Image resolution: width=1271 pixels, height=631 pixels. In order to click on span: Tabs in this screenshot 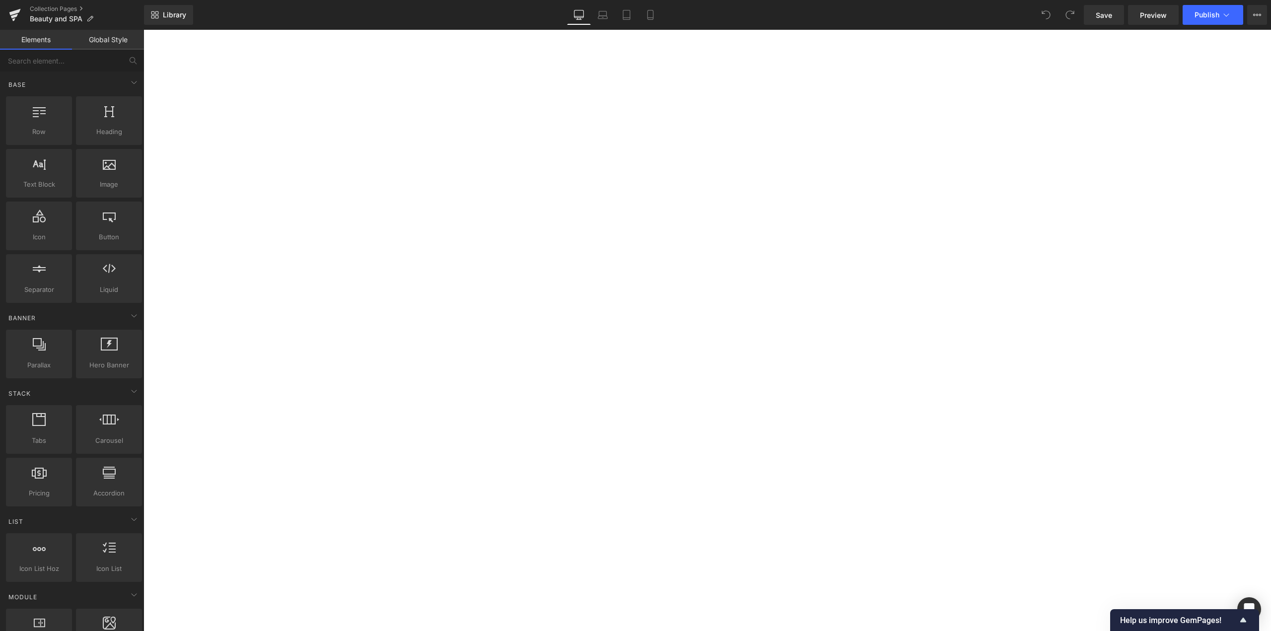, I will do `click(39, 440)`.